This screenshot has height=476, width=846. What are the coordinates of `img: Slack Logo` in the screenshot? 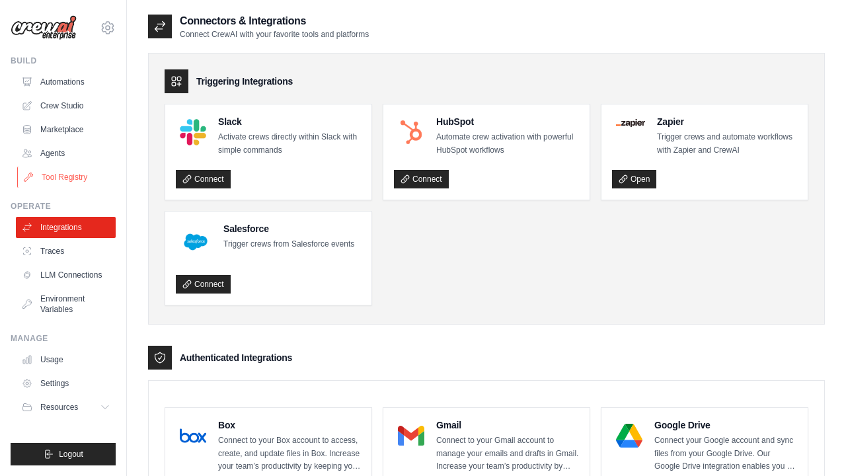 It's located at (193, 132).